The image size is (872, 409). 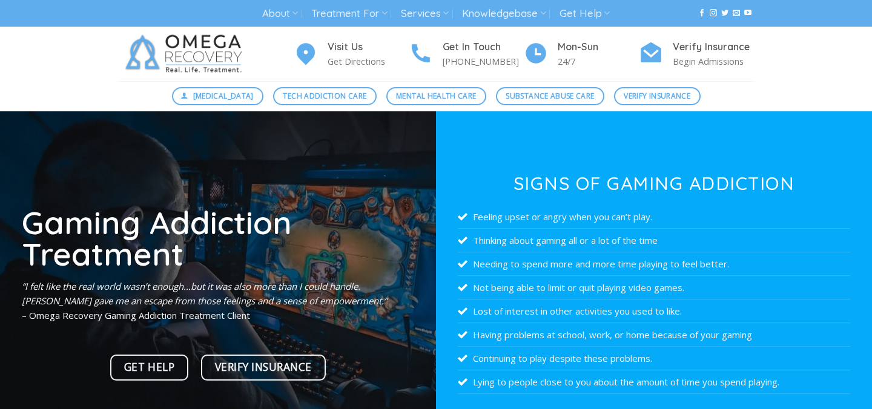 I want to click on li: Needing to spend more and more time playing to feel better., so click(x=654, y=264).